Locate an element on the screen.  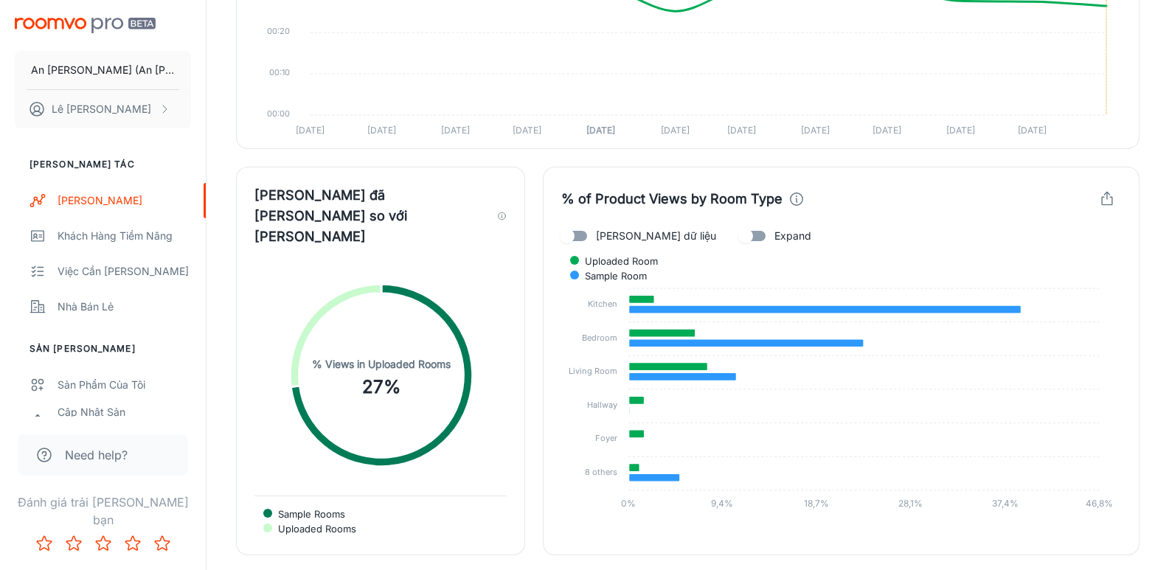
button: Rate 4 star is located at coordinates (133, 544).